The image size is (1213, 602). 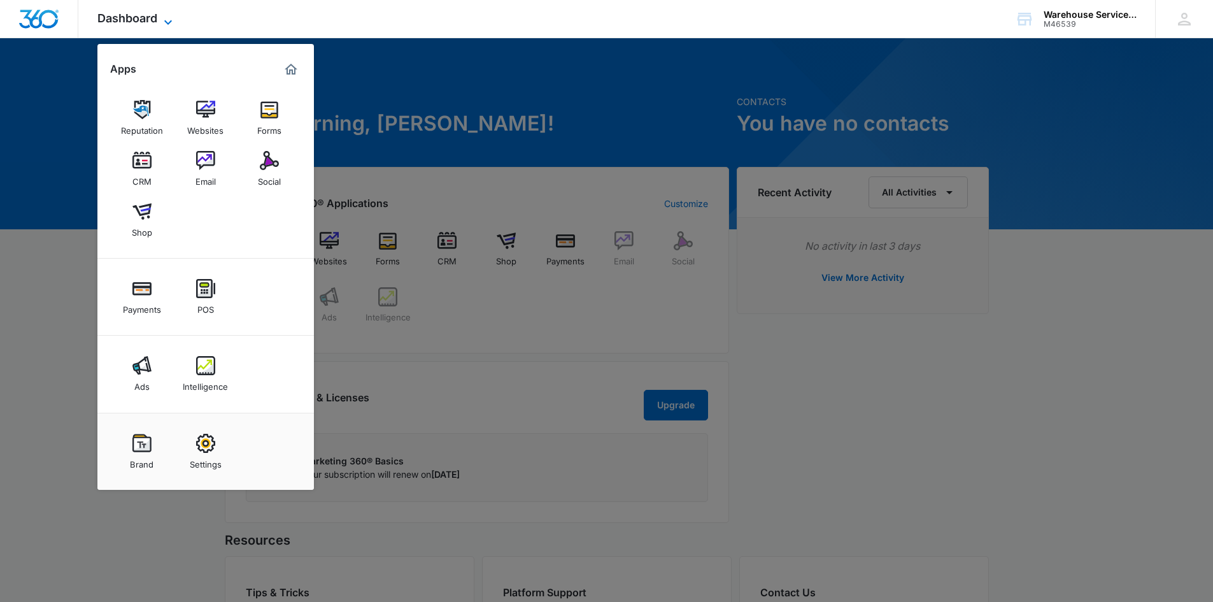 What do you see at coordinates (141, 461) in the screenshot?
I see `div: Brand` at bounding box center [141, 461].